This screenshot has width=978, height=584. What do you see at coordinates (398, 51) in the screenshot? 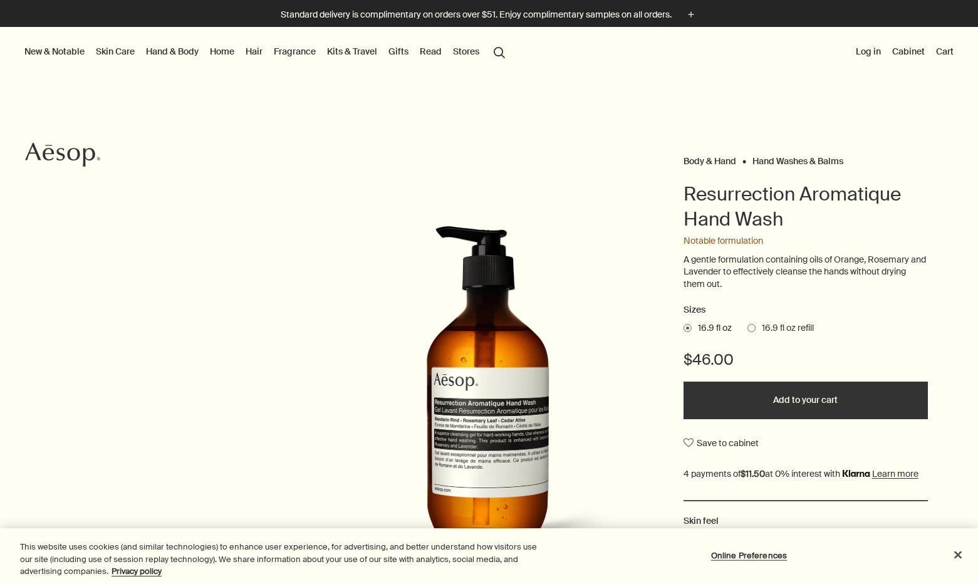
I see `a: Gifts` at bounding box center [398, 51].